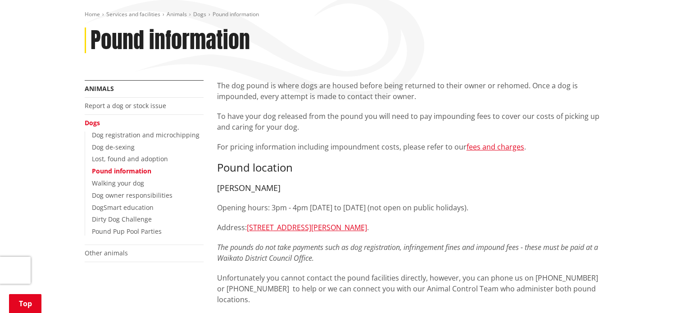 The image size is (685, 313). Describe the element at coordinates (106, 253) in the screenshot. I see `a: Other animals` at that location.